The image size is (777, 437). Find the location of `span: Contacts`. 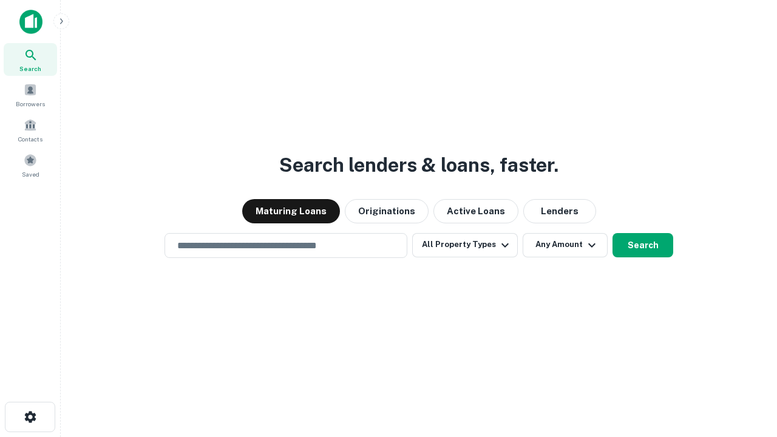

span: Contacts is located at coordinates (30, 139).